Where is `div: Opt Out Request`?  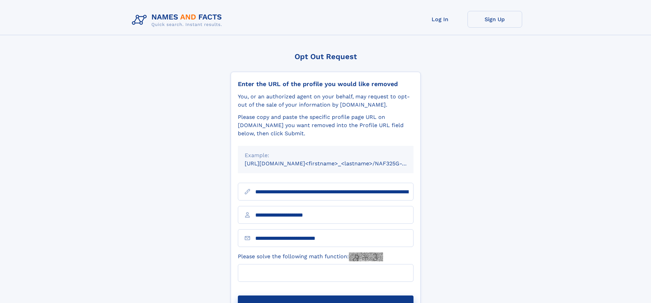 div: Opt Out Request is located at coordinates (326, 56).